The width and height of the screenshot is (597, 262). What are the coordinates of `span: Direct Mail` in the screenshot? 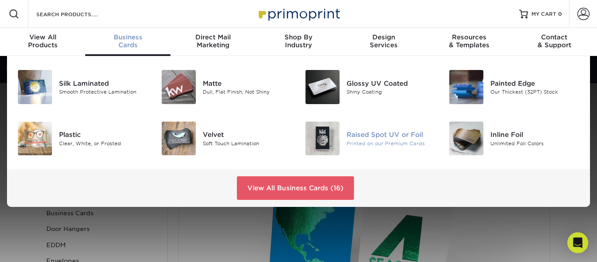 It's located at (213, 37).